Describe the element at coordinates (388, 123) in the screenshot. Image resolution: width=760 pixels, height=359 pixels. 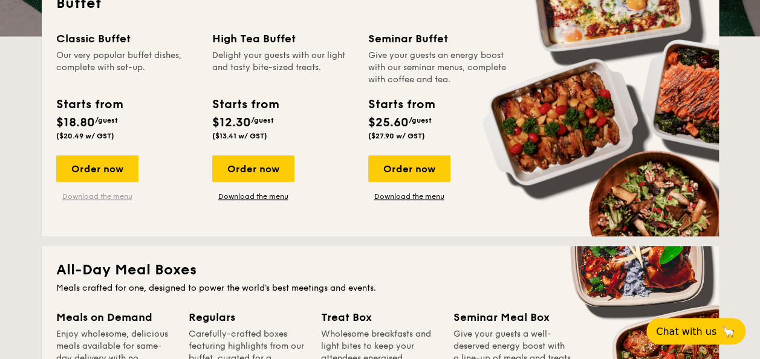
I see `span: $25.60` at that location.